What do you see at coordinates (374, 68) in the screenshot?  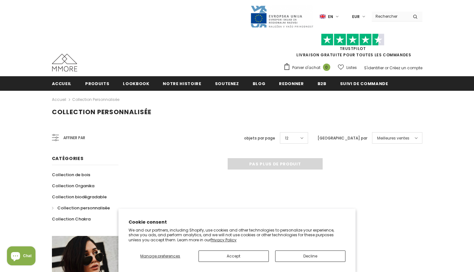 I see `a: S'identifier` at bounding box center [374, 68].